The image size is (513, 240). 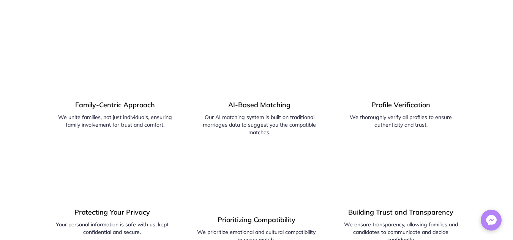 What do you see at coordinates (259, 125) in the screenshot?
I see `p: Our AI matching system is built on traditional marriages data to suggest you the compatible matches.` at bounding box center [259, 125].